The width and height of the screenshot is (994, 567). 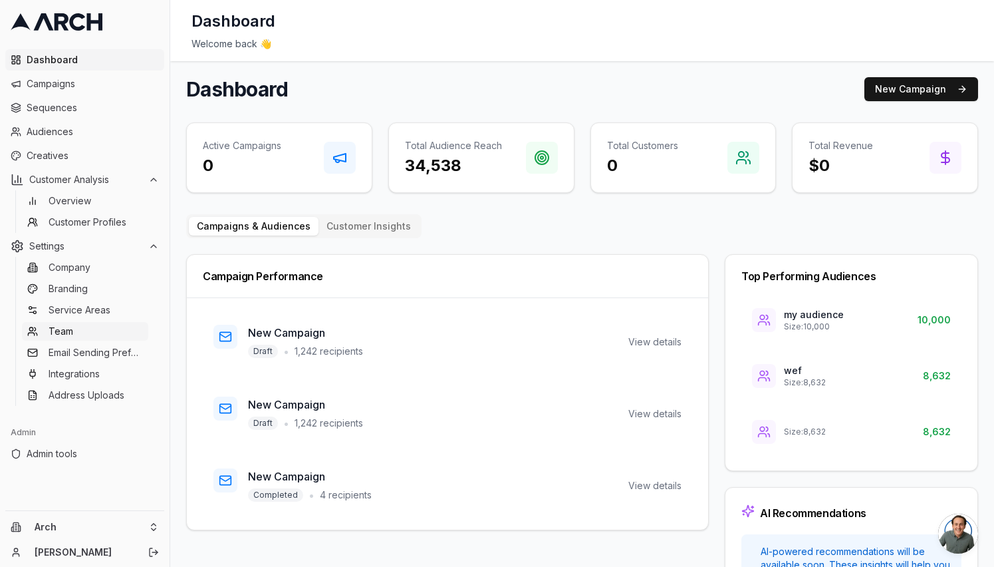 What do you see at coordinates (74, 374) in the screenshot?
I see `span: Integrations` at bounding box center [74, 374].